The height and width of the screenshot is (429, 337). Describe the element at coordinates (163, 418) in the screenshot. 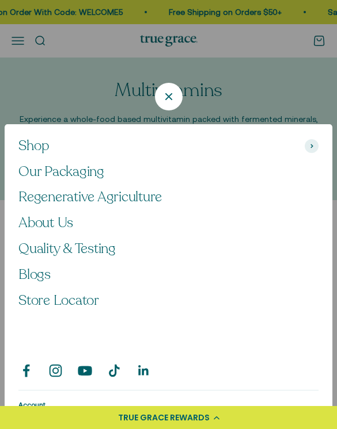

I see `div: TRUE GRACE REWARDS` at that location.